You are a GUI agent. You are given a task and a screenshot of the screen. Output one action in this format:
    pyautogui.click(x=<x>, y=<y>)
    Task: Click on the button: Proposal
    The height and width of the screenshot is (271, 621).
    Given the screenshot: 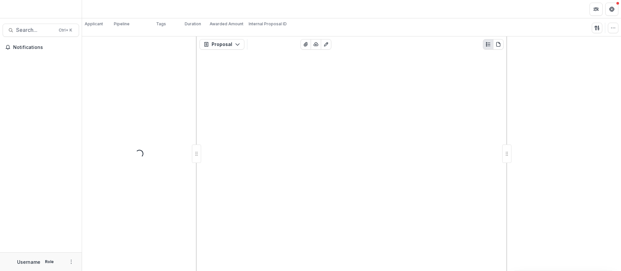 What is the action you would take?
    pyautogui.click(x=222, y=44)
    